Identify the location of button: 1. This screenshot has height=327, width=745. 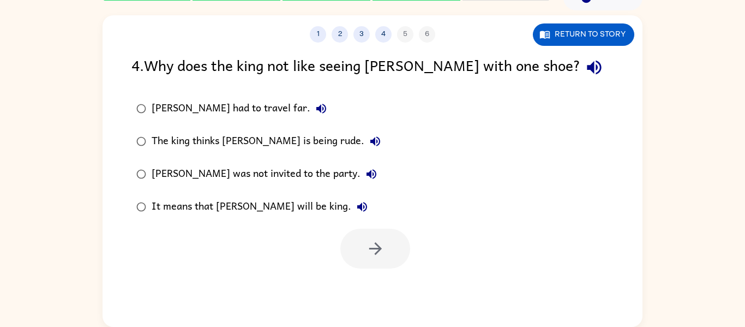
(318, 34).